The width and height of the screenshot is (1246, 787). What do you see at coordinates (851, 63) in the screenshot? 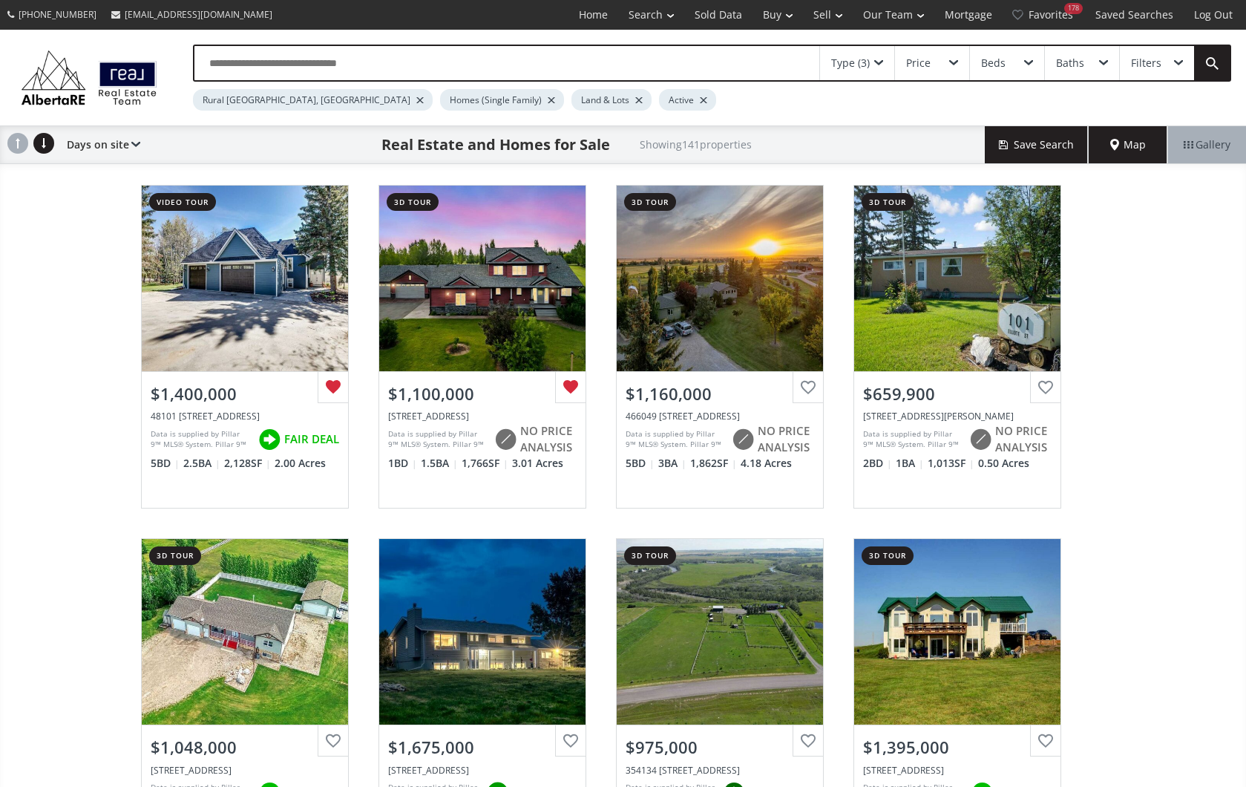
I see `div: Type (3)` at bounding box center [851, 63].